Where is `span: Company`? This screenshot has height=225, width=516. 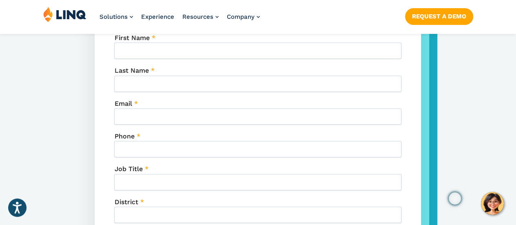
span: Company is located at coordinates (241, 17).